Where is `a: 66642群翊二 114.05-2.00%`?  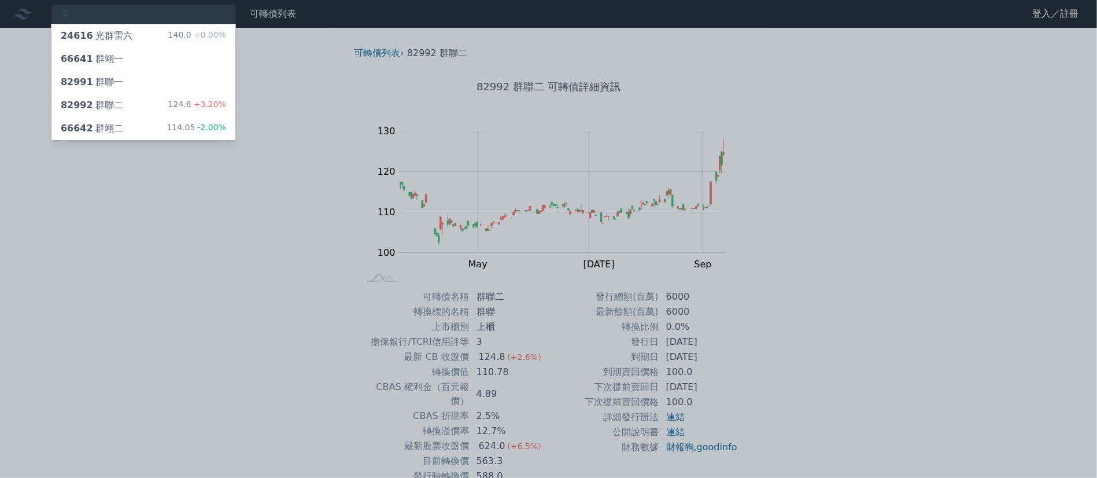 a: 66642群翊二 114.05-2.00% is located at coordinates (143, 128).